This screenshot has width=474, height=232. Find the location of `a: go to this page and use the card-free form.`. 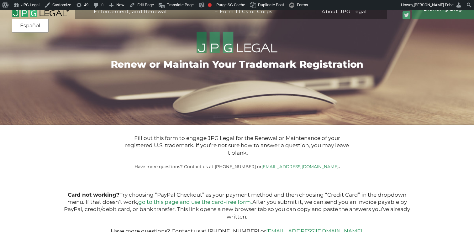

a: go to this page and use the card-free form. is located at coordinates (195, 202).